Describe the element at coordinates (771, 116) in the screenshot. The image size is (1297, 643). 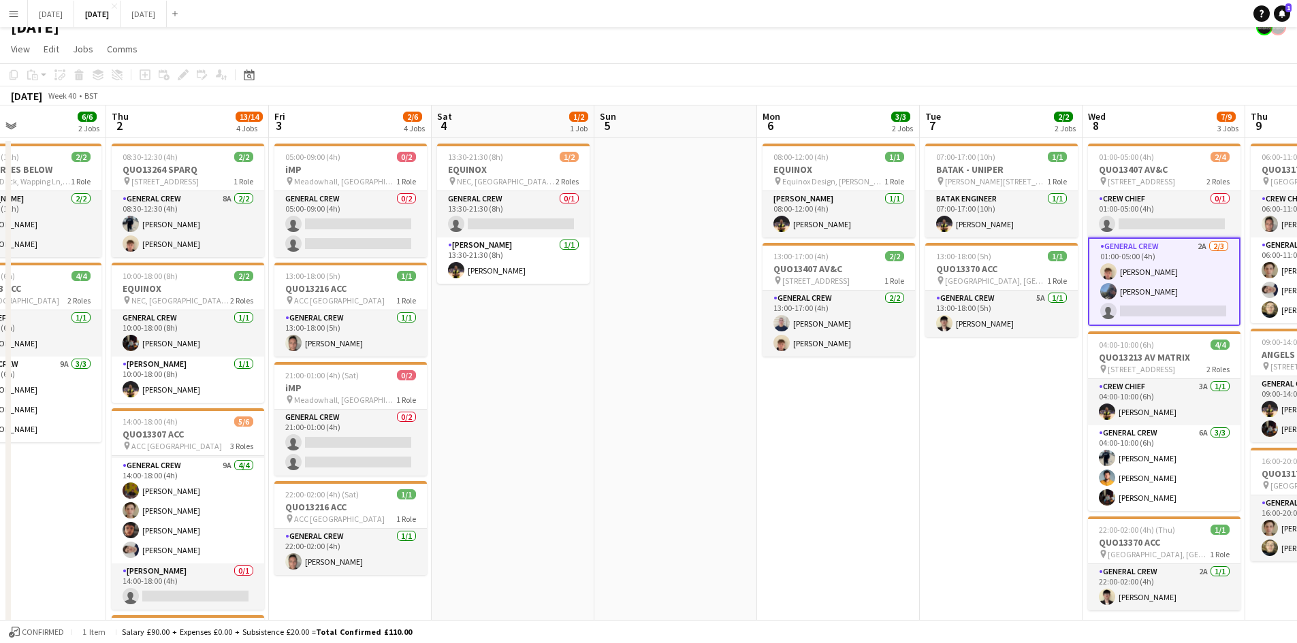
I see `span: Mon` at that location.